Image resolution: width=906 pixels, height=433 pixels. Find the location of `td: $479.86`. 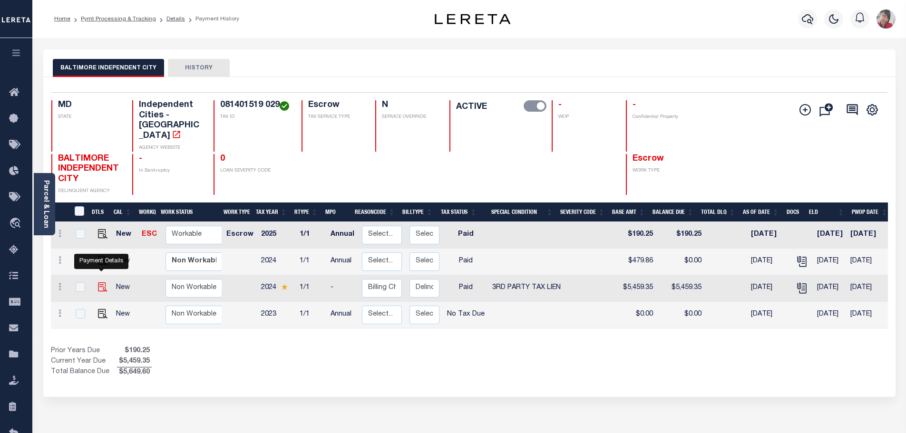

td: $479.86 is located at coordinates (637, 262).